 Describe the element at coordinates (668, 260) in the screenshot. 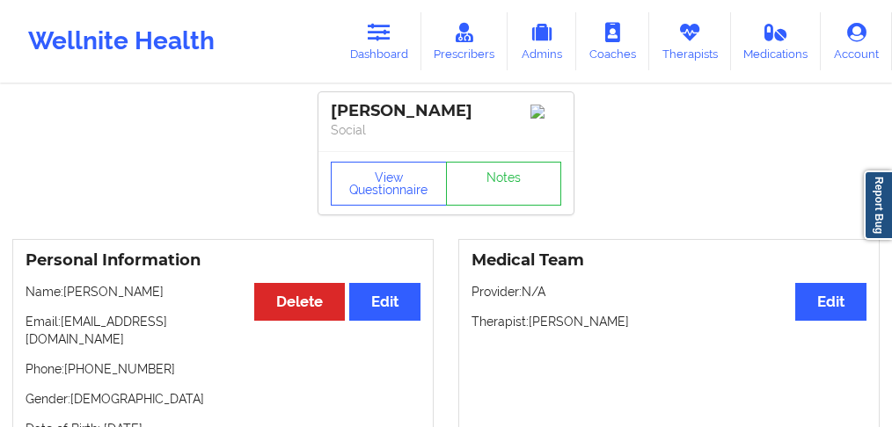

I see `h3: Medical Team` at that location.